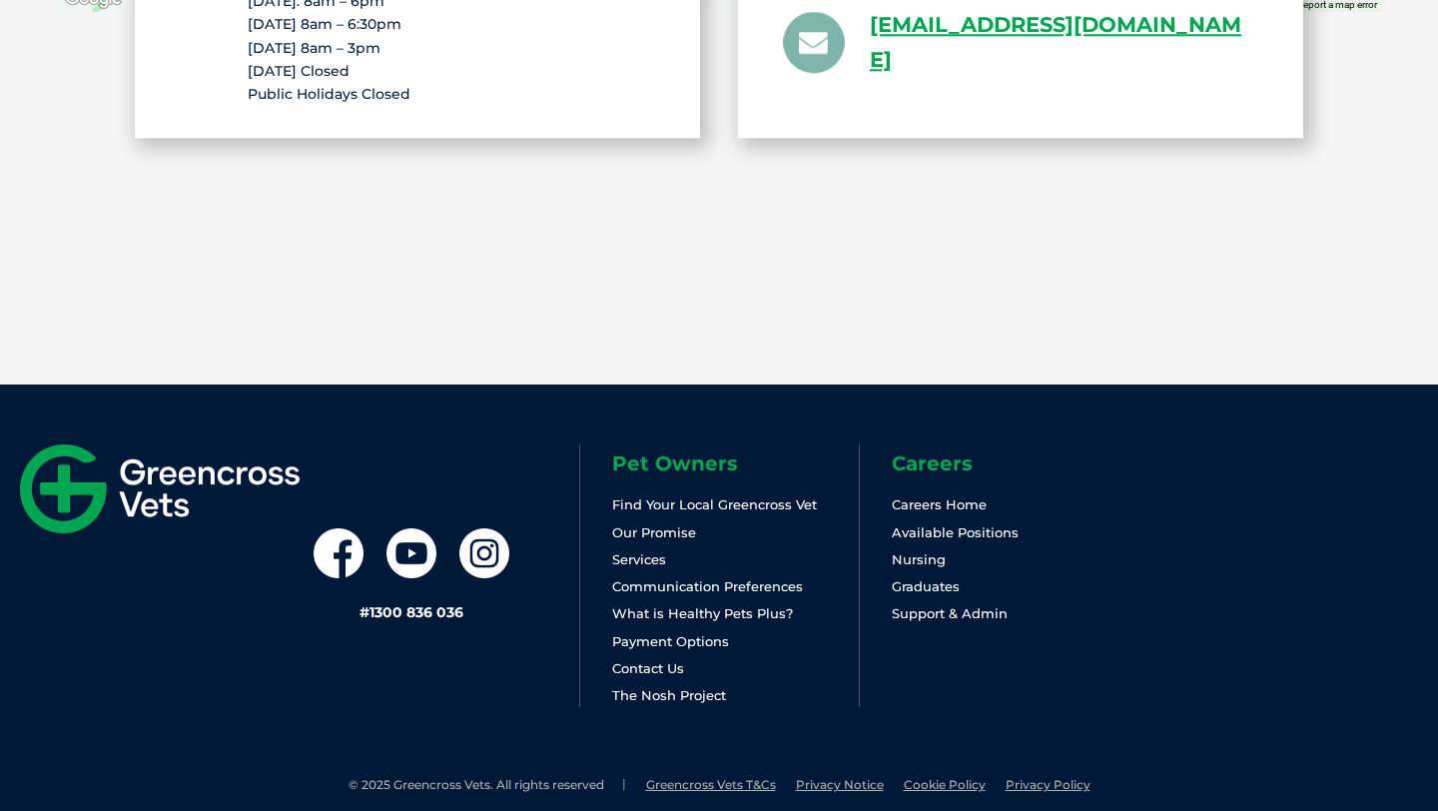  What do you see at coordinates (670, 641) in the screenshot?
I see `a: Payment Options` at bounding box center [670, 641].